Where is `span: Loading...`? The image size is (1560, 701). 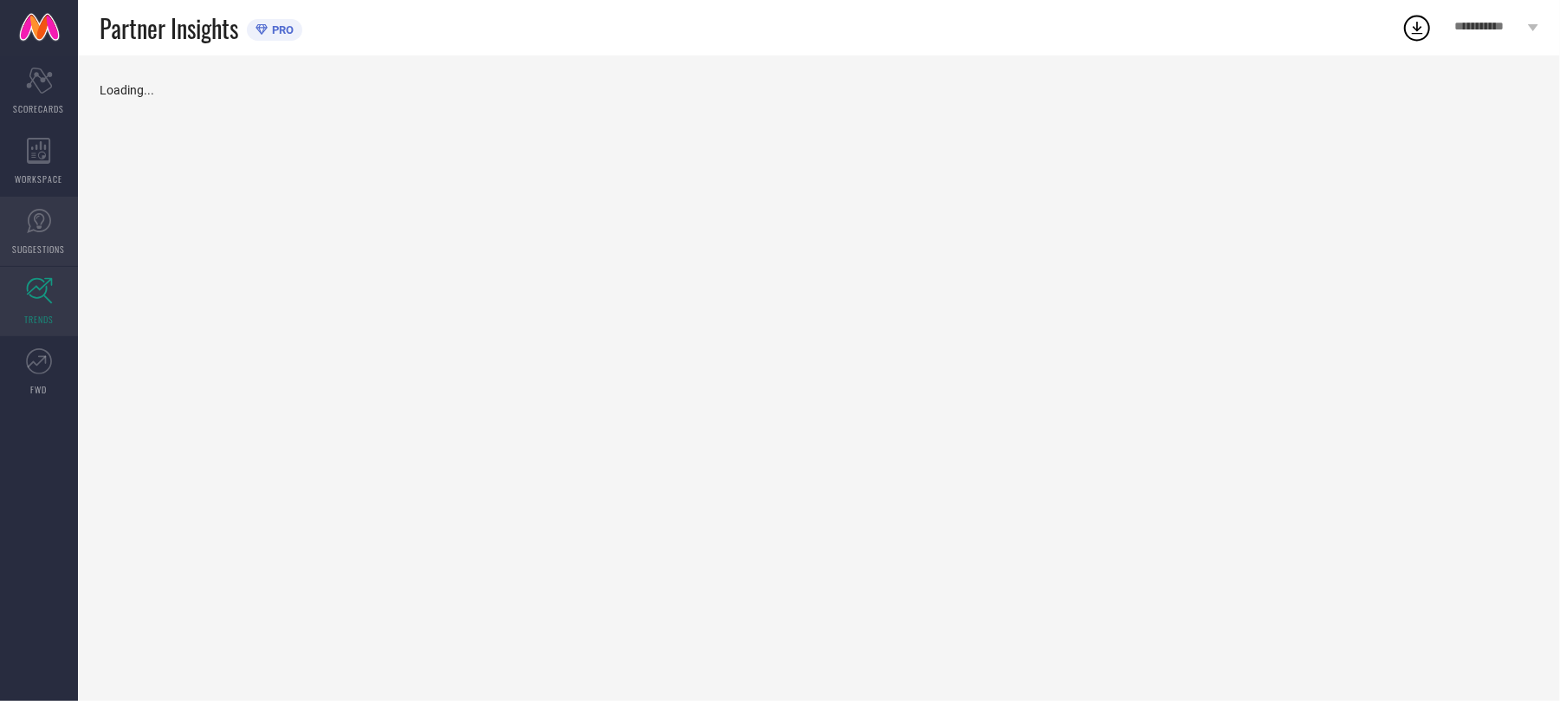 span: Loading... is located at coordinates (126, 90).